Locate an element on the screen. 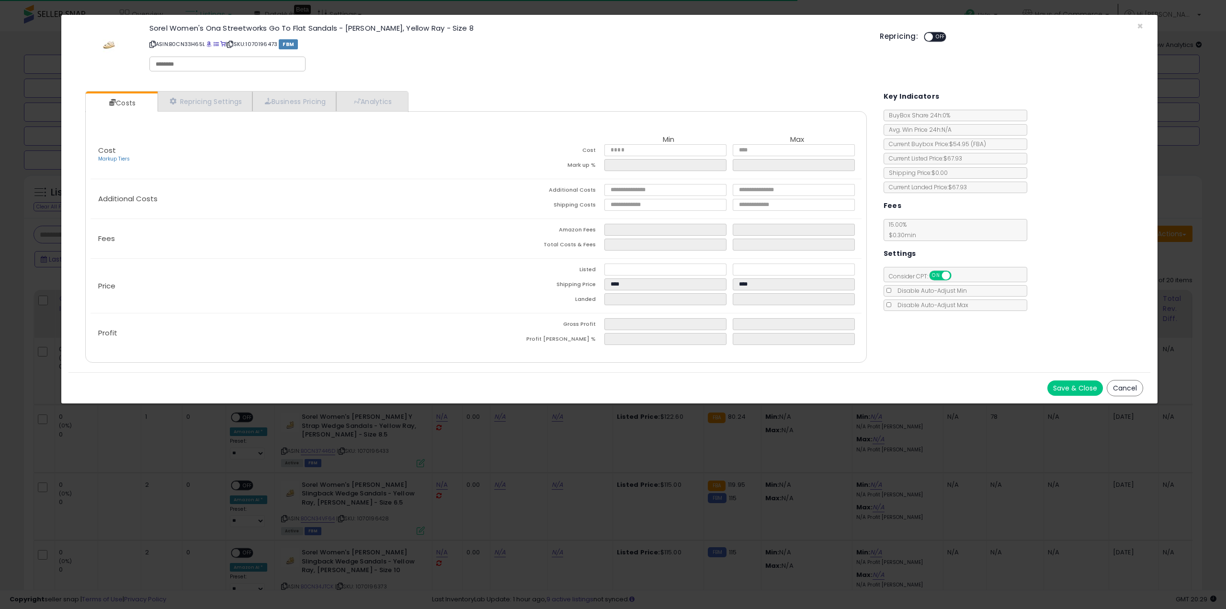 This screenshot has height=609, width=1226. td: Mark up % is located at coordinates (540, 166).